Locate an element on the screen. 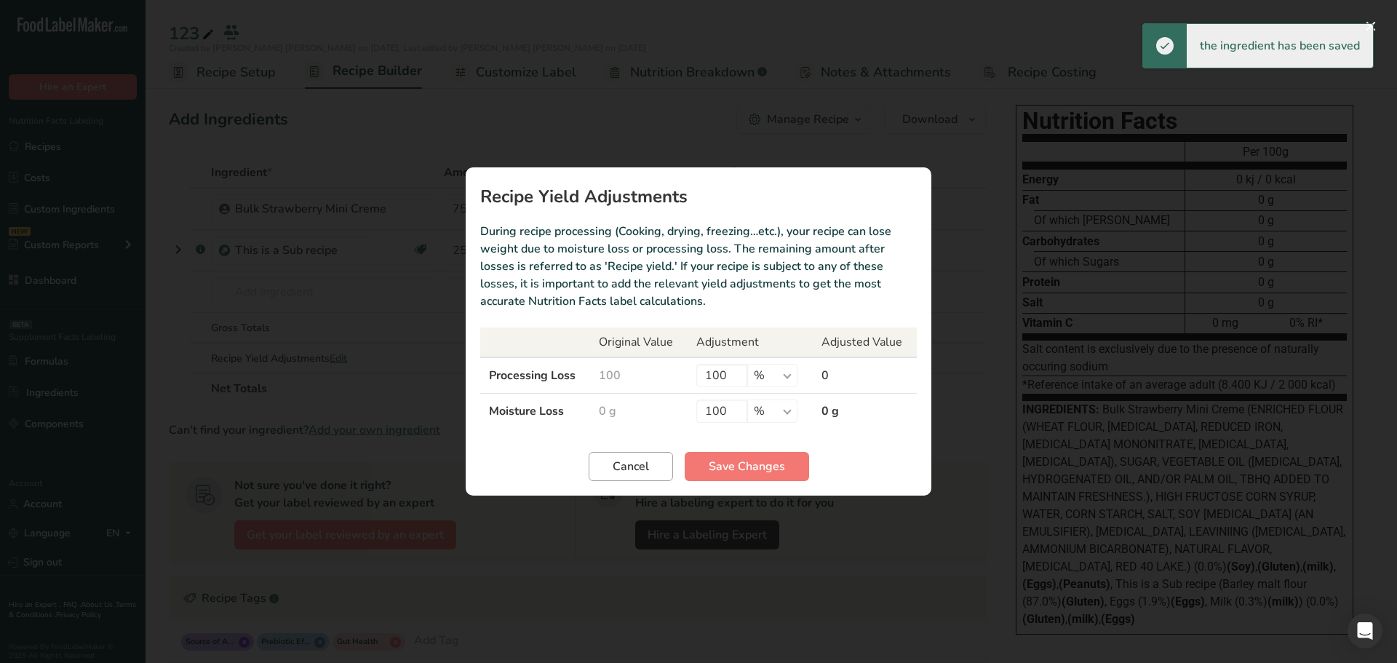  span: Save Changes is located at coordinates (747, 466).